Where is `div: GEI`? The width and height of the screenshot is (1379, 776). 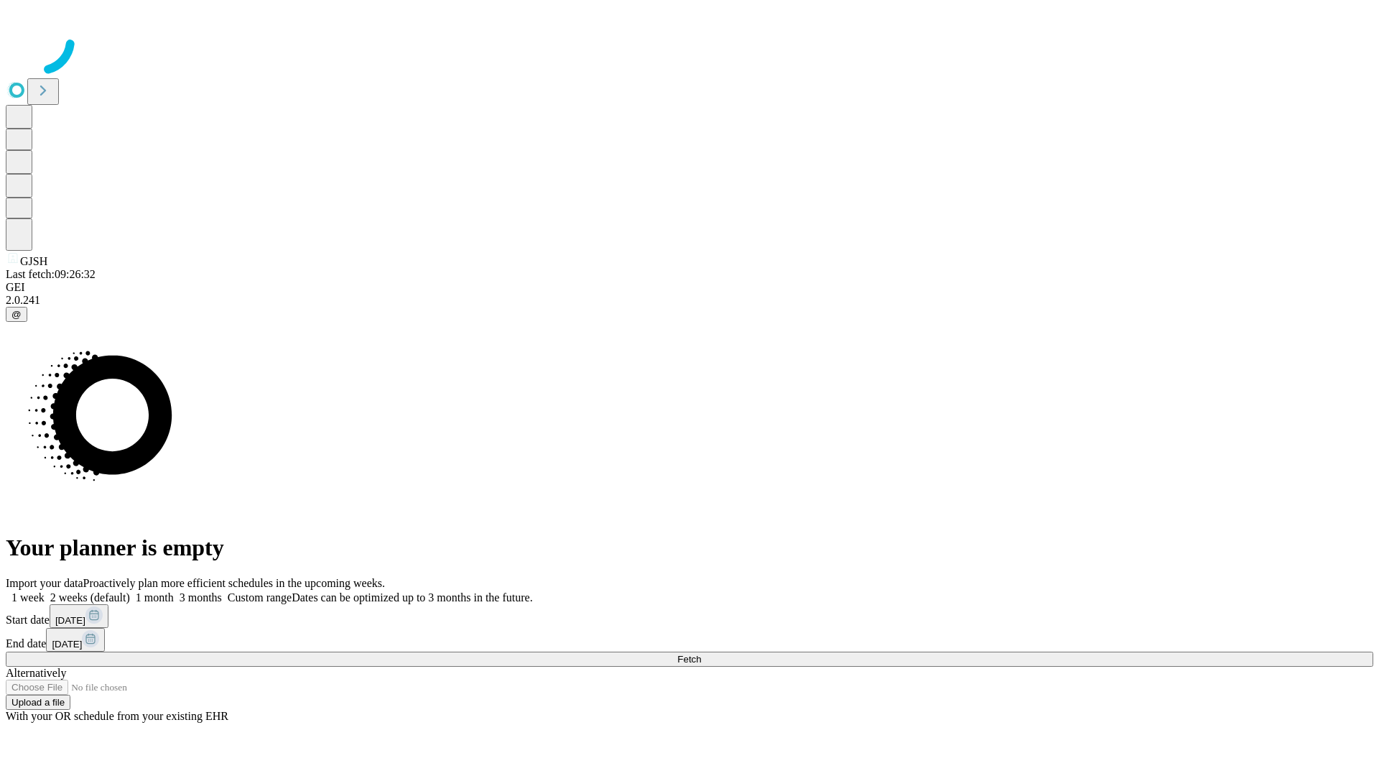
div: GEI is located at coordinates (690, 287).